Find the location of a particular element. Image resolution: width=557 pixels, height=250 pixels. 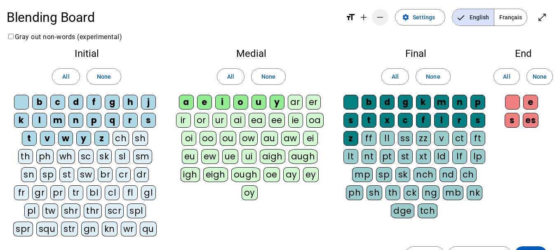

div: x is located at coordinates (387, 120).